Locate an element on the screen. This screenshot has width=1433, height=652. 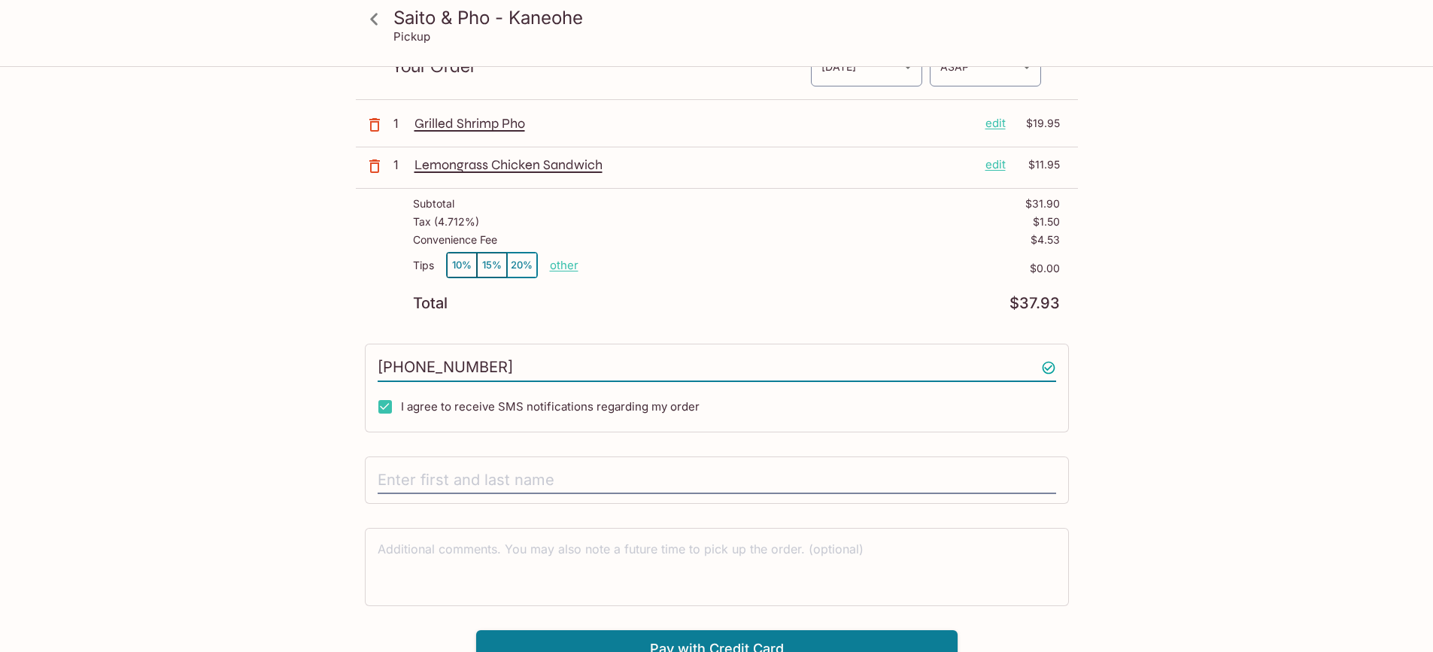
button: other is located at coordinates (564, 265).